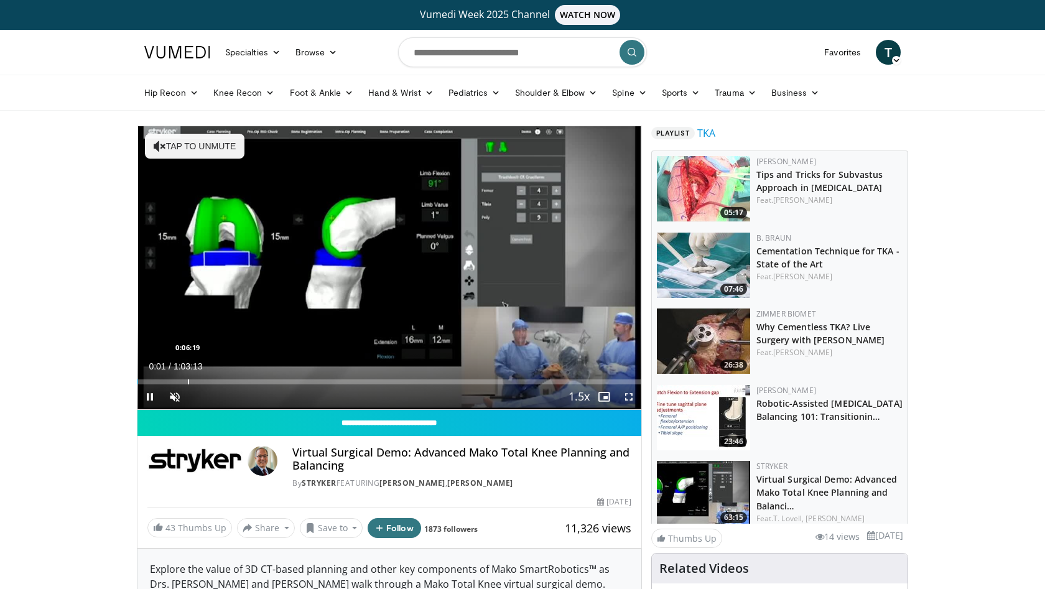  What do you see at coordinates (462, 483) in the screenshot?
I see `div: By FEATURING ,` at bounding box center [462, 483].